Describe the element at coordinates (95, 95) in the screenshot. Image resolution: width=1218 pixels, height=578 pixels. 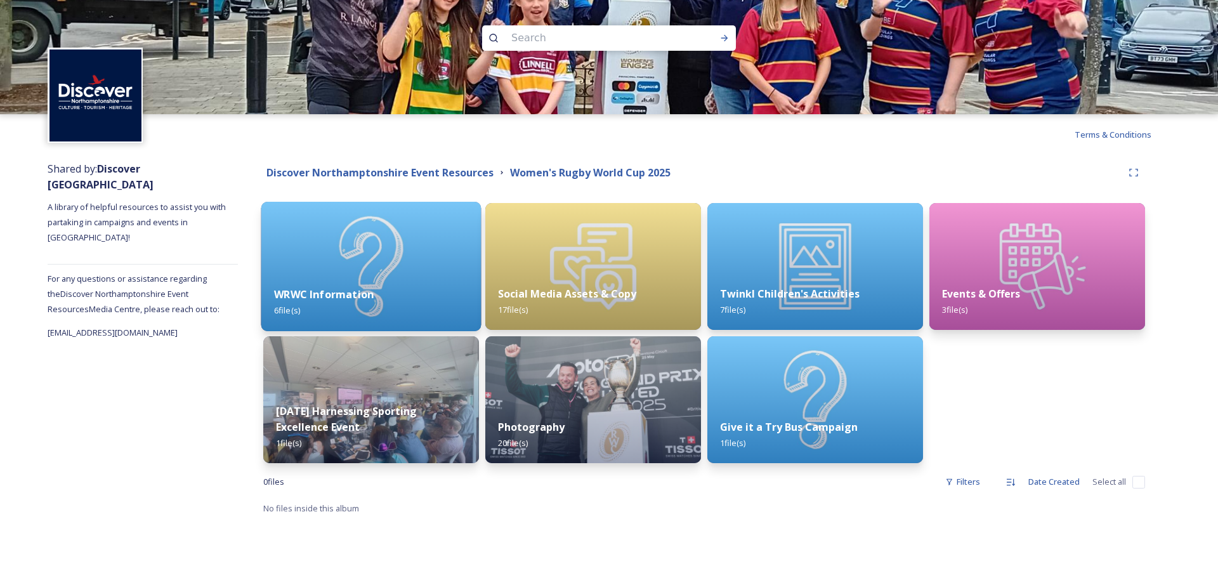
I see `img: Untitled%20design%20%282%29.png` at that location.